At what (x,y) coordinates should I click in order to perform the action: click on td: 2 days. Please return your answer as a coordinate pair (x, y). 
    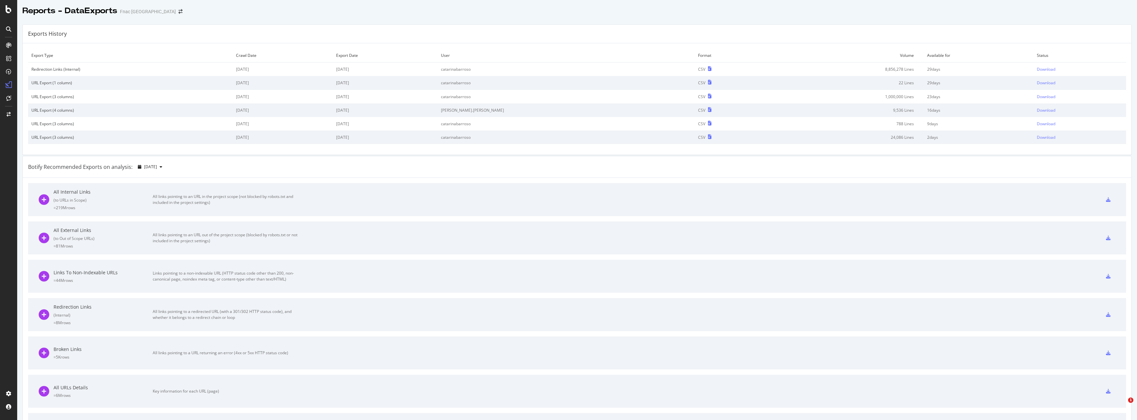
    Looking at the image, I should click on (979, 137).